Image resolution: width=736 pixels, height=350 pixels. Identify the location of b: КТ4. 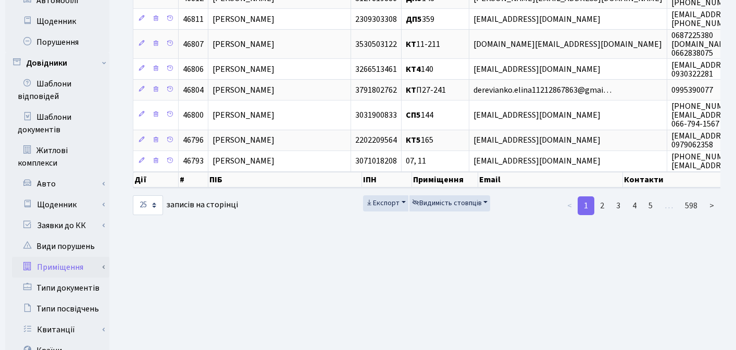
(413, 69).